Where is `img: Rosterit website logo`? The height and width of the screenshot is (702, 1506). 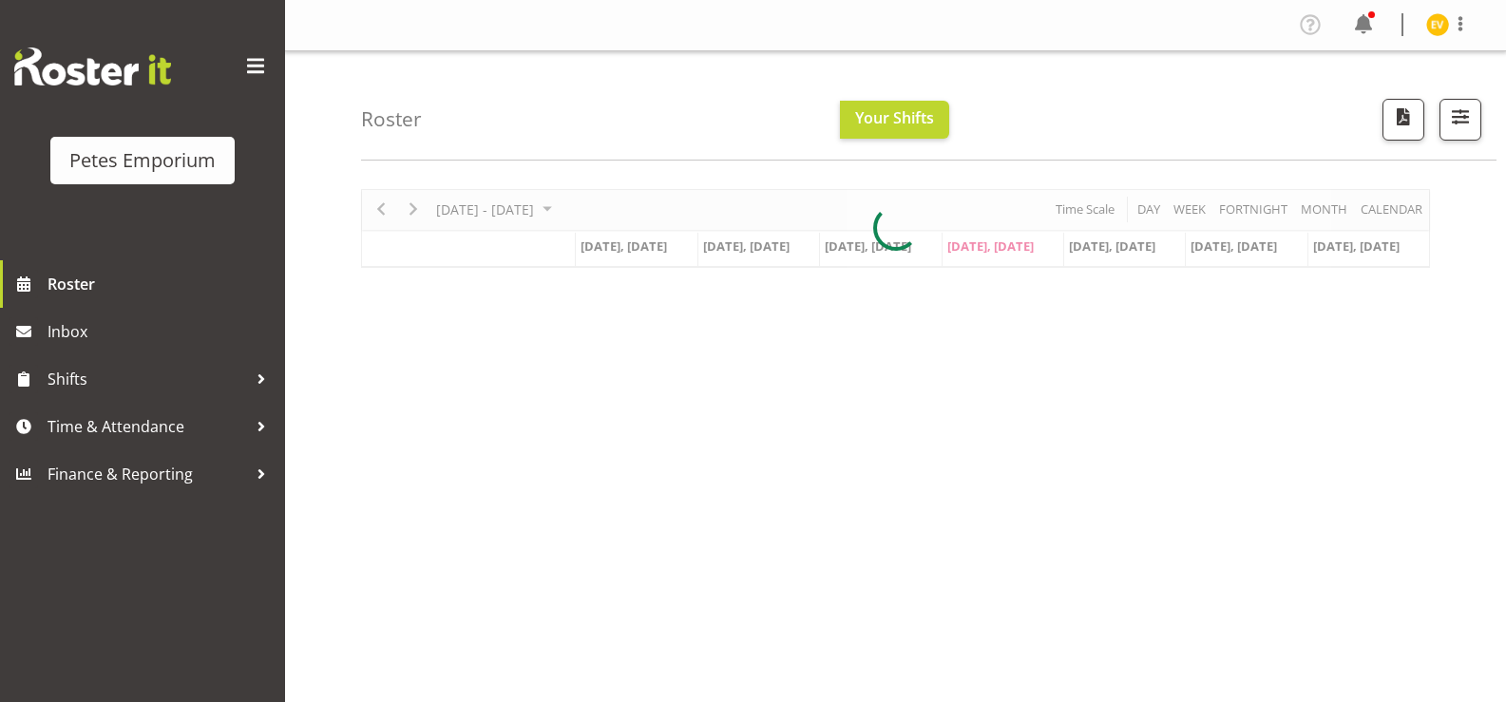 img: Rosterit website logo is located at coordinates (92, 67).